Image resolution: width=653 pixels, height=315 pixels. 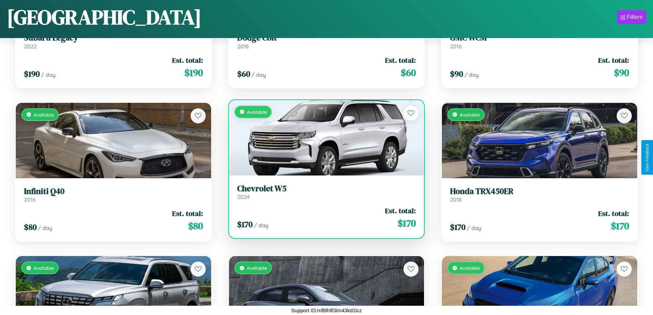 I want to click on h3: Honda TRX450ER, so click(x=539, y=191).